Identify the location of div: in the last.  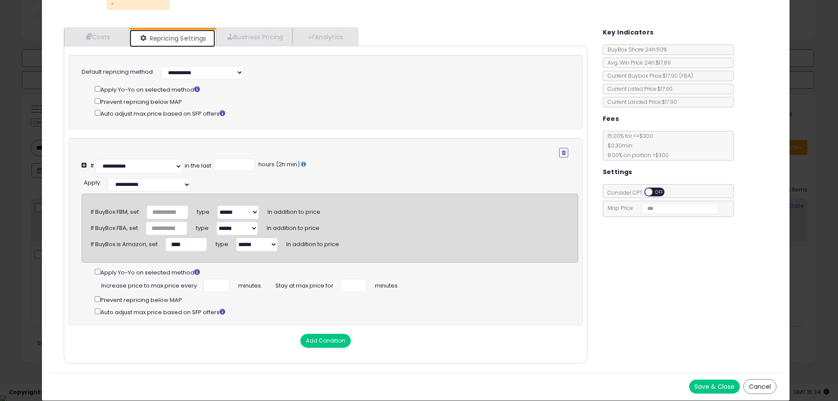
(198, 166).